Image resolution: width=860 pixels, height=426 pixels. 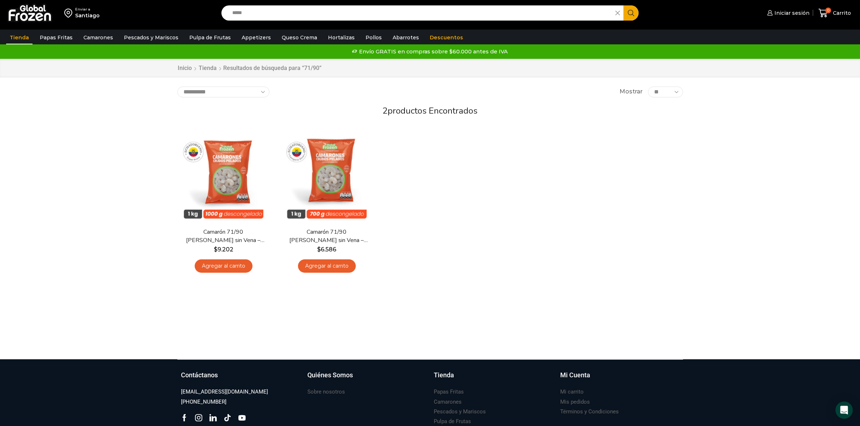 What do you see at coordinates (589, 412) in the screenshot?
I see `h3: Términos y Condiciones` at bounding box center [589, 412].